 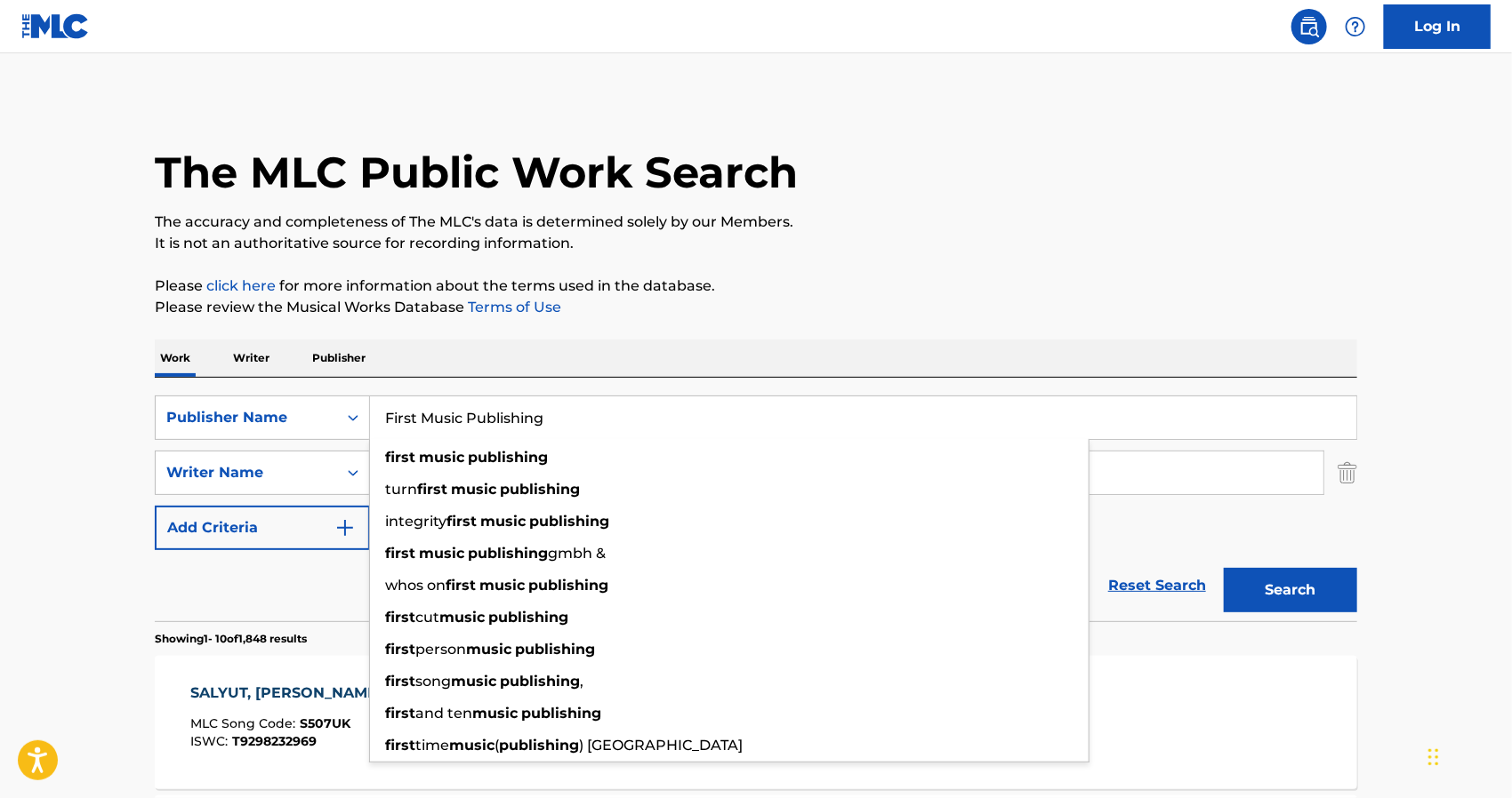 What do you see at coordinates (512, 307) in the screenshot?
I see `a: Terms of Use` at bounding box center [512, 307].